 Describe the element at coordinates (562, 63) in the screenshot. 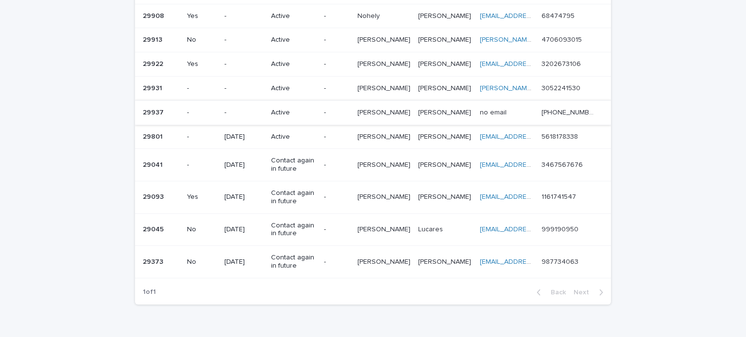

I see `p: 3202673106` at that location.